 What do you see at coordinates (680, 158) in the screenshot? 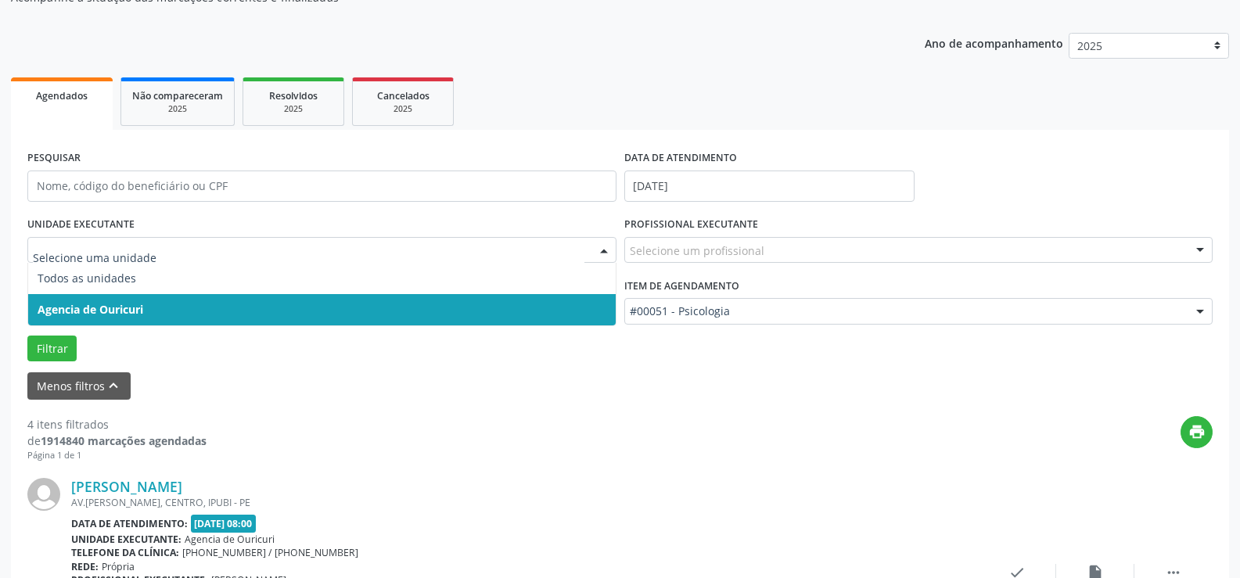
I see `label: DATA DE ATENDIMENTO` at bounding box center [680, 158].